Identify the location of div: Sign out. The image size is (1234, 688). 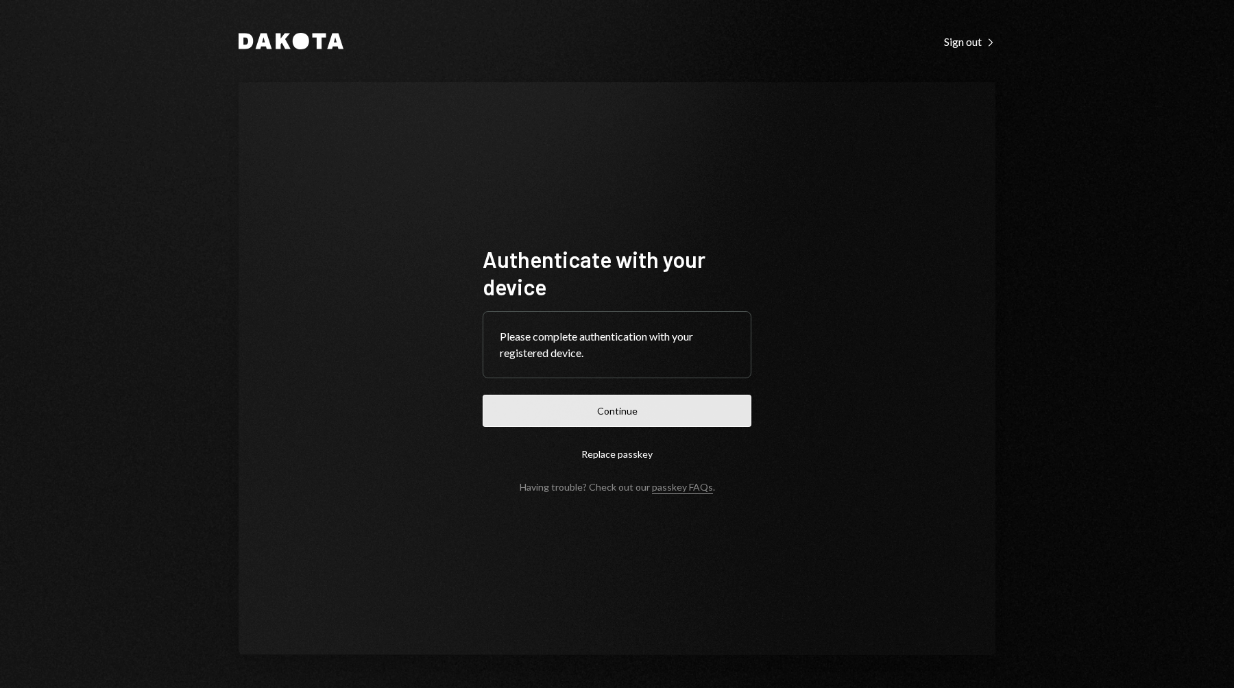
(970, 42).